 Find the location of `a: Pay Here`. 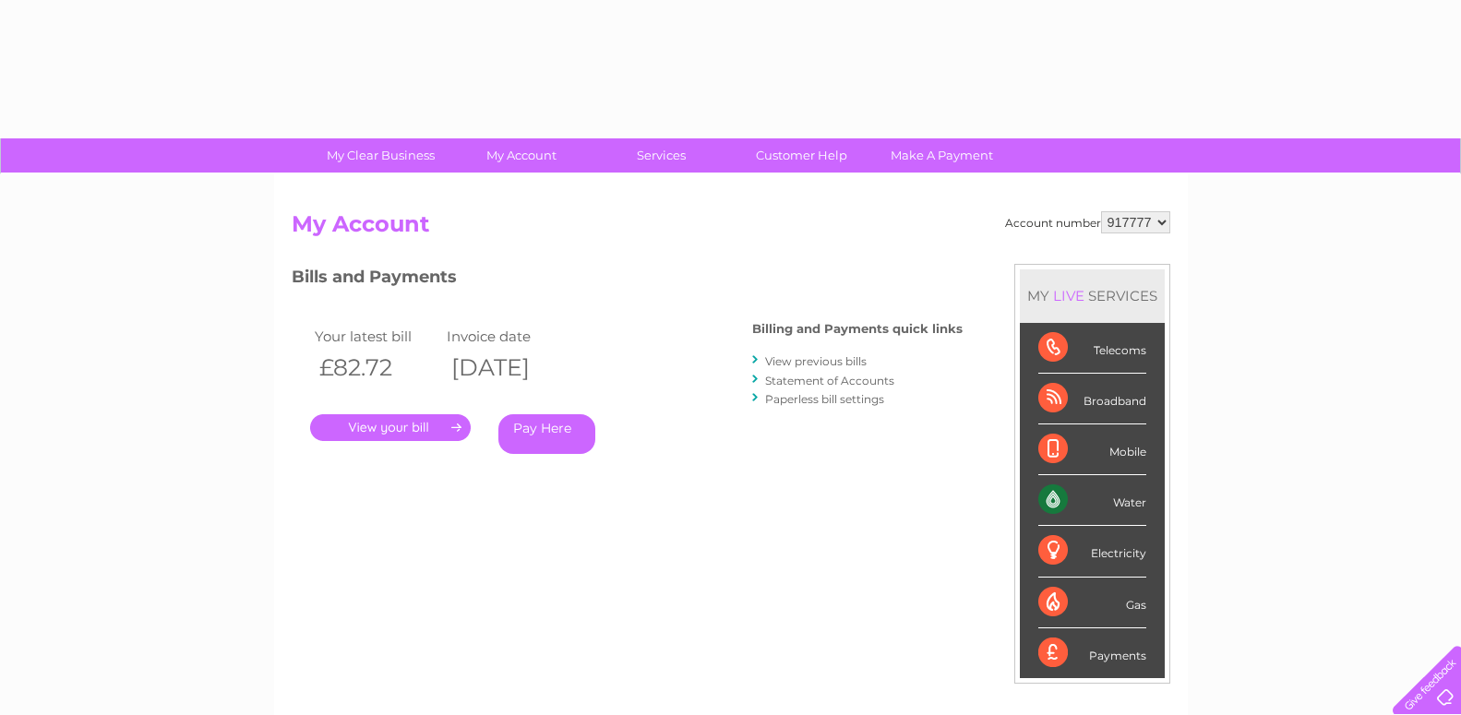

a: Pay Here is located at coordinates (546, 434).